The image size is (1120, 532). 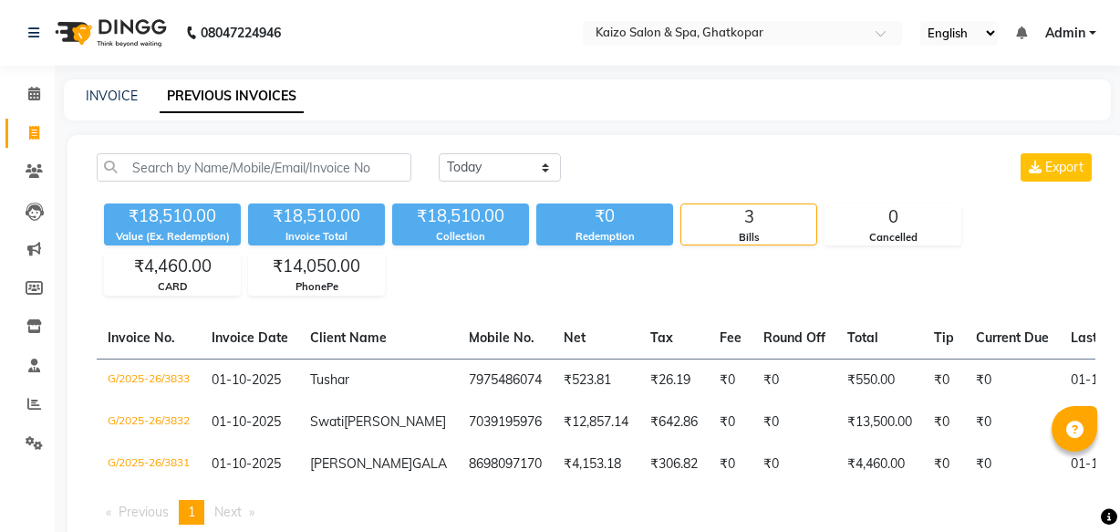 What do you see at coordinates (749, 217) in the screenshot?
I see `div: 3` at bounding box center [749, 217].